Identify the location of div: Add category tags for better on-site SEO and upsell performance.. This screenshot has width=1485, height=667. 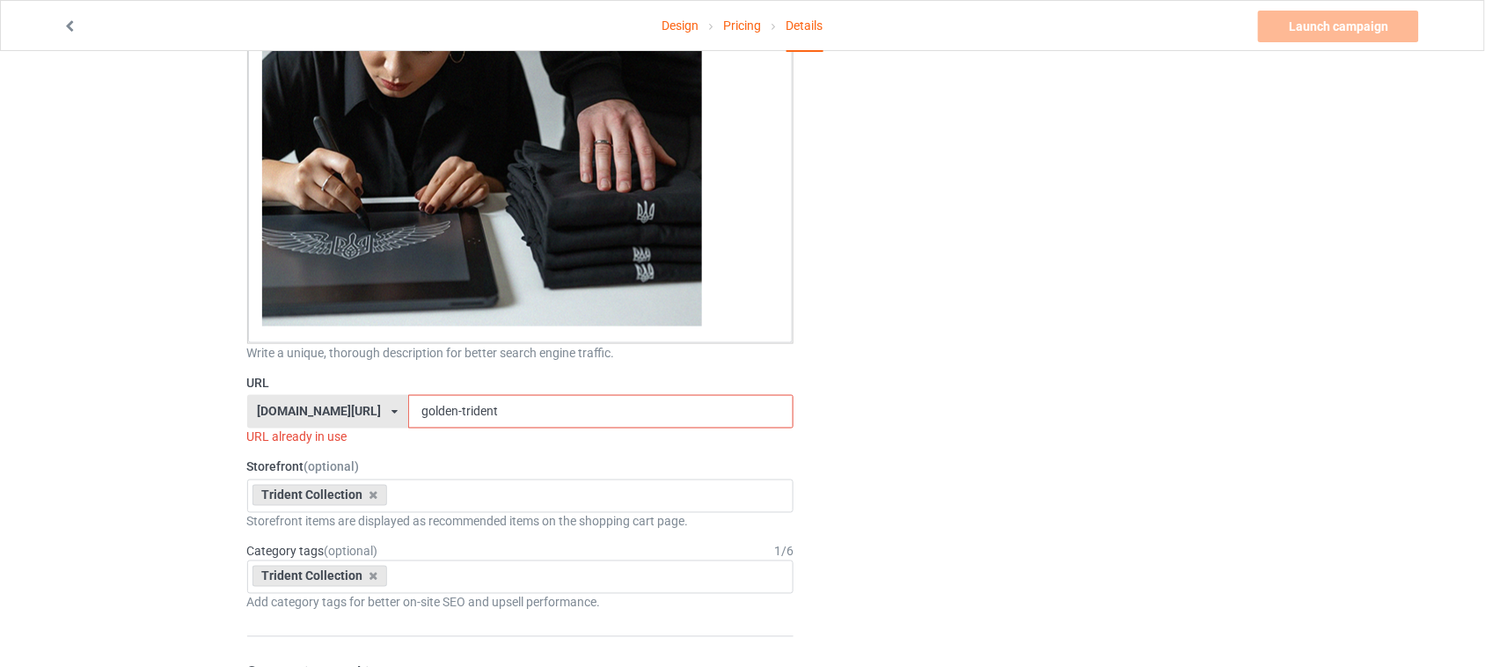
(521, 603).